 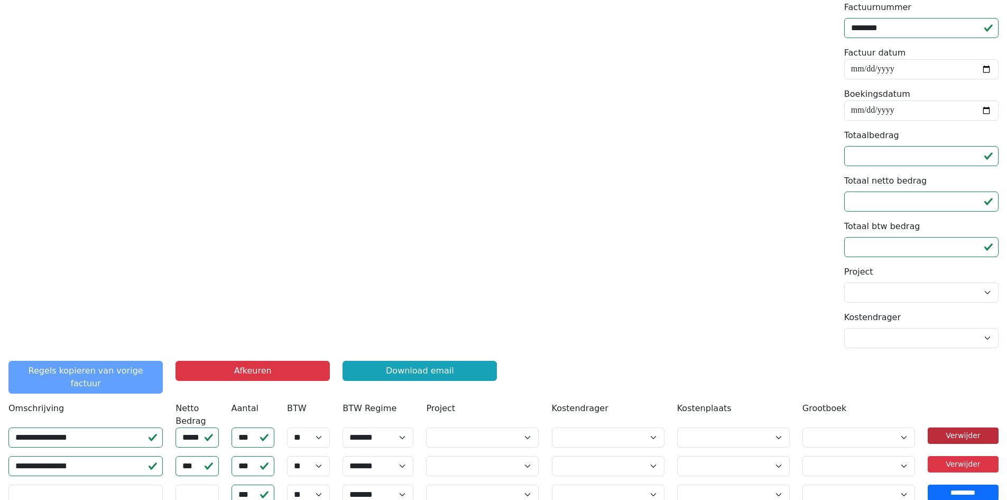 What do you see at coordinates (875, 53) in the screenshot?
I see `label: Factuur datum` at bounding box center [875, 53].